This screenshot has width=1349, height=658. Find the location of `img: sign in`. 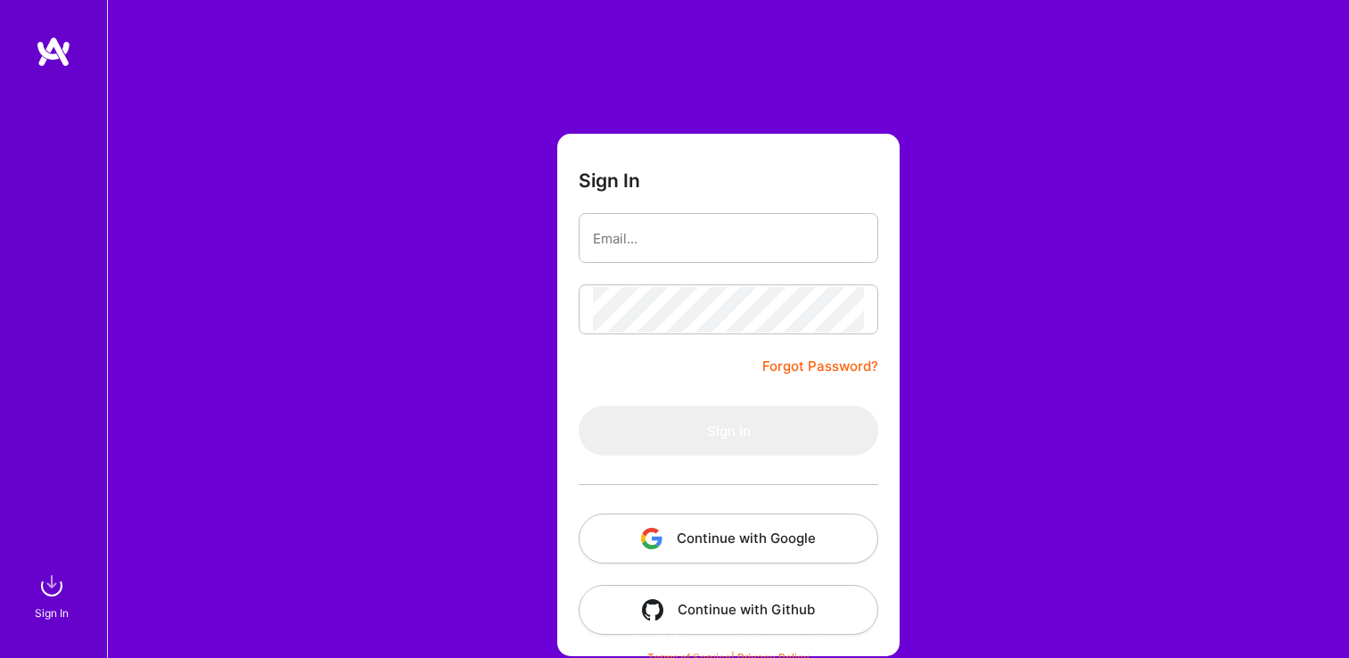

img: sign in is located at coordinates (52, 586).